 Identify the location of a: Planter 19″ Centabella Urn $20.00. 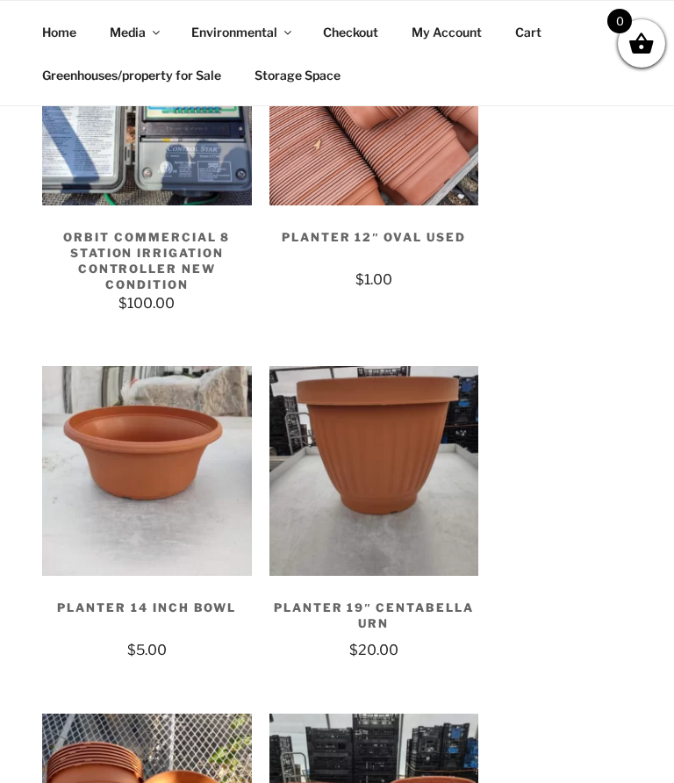
(374, 514).